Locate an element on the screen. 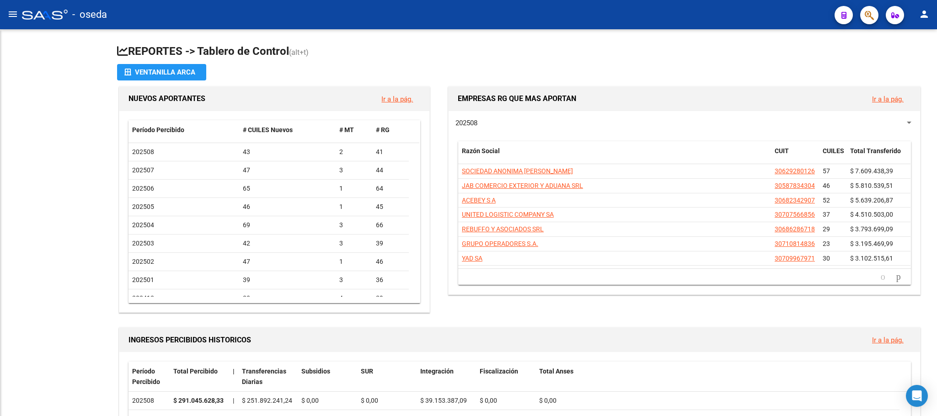 The height and width of the screenshot is (416, 937). span: Integración is located at coordinates (437, 371).